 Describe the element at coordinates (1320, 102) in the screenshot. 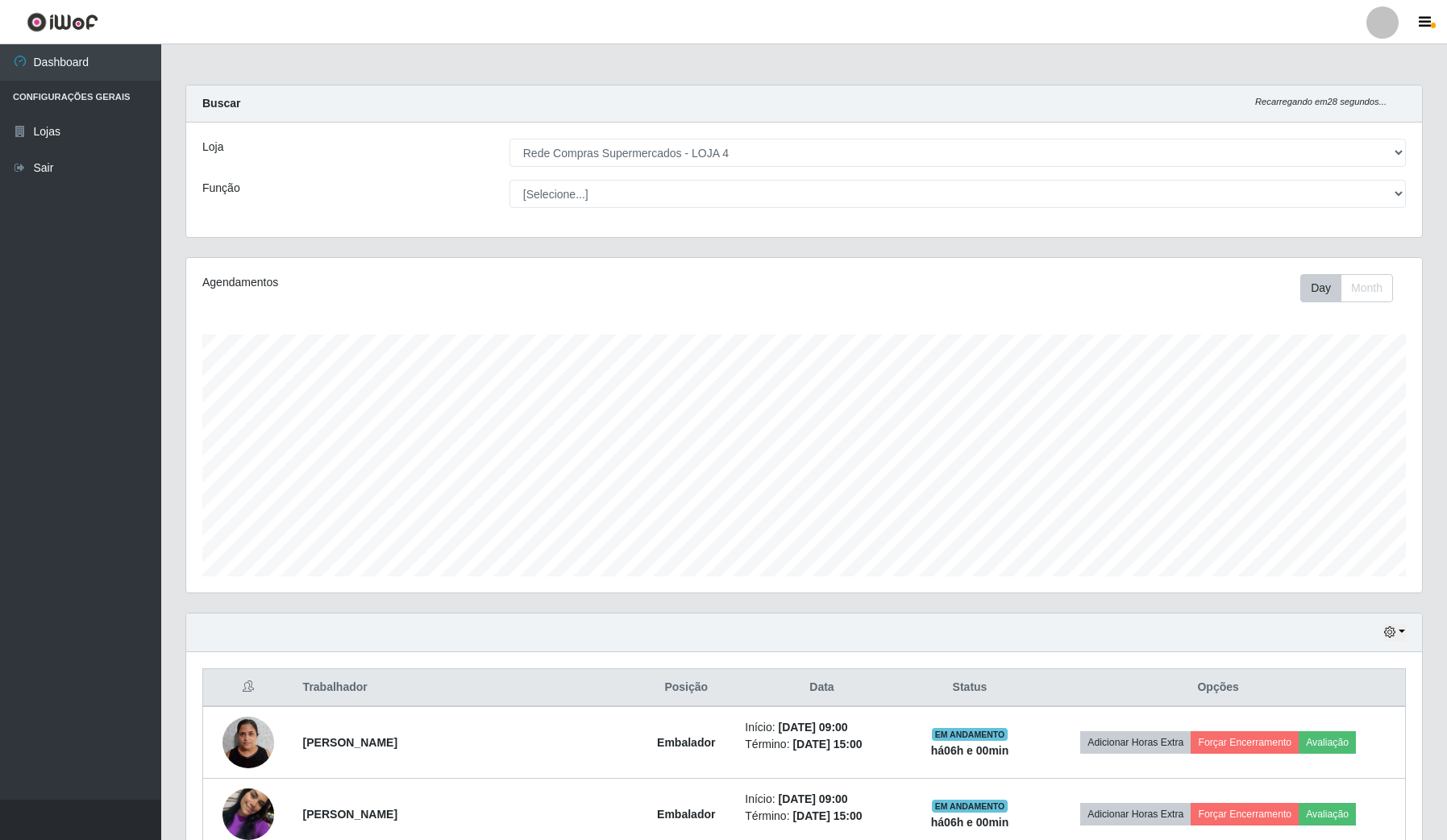

I see `i: Recarregando em 28 segundos...` at that location.